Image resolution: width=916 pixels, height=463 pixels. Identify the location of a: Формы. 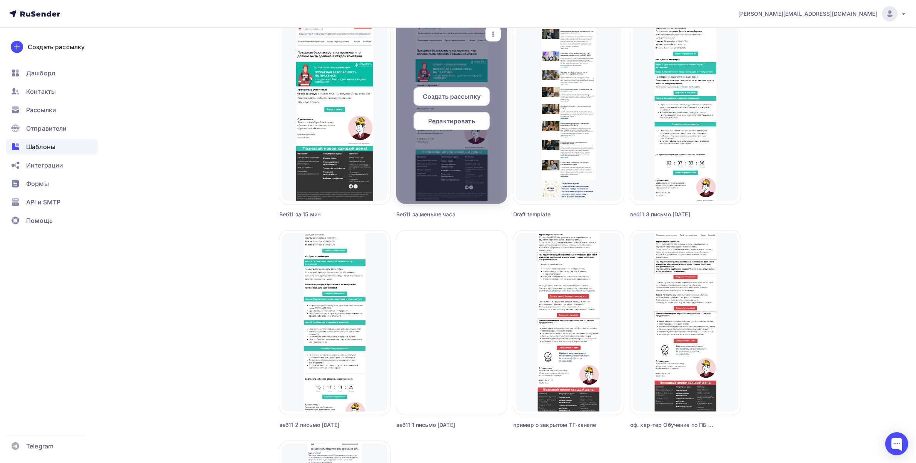
(52, 184).